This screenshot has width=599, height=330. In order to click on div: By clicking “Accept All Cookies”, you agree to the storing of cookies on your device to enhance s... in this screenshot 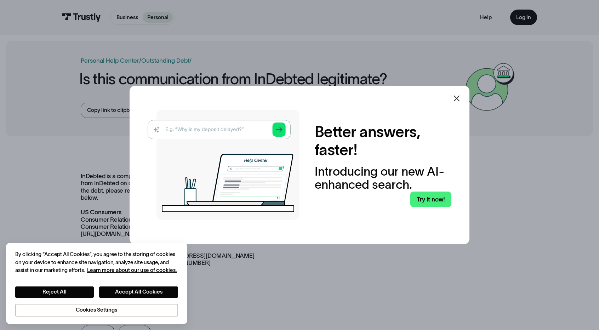, I will do `click(97, 262)`.